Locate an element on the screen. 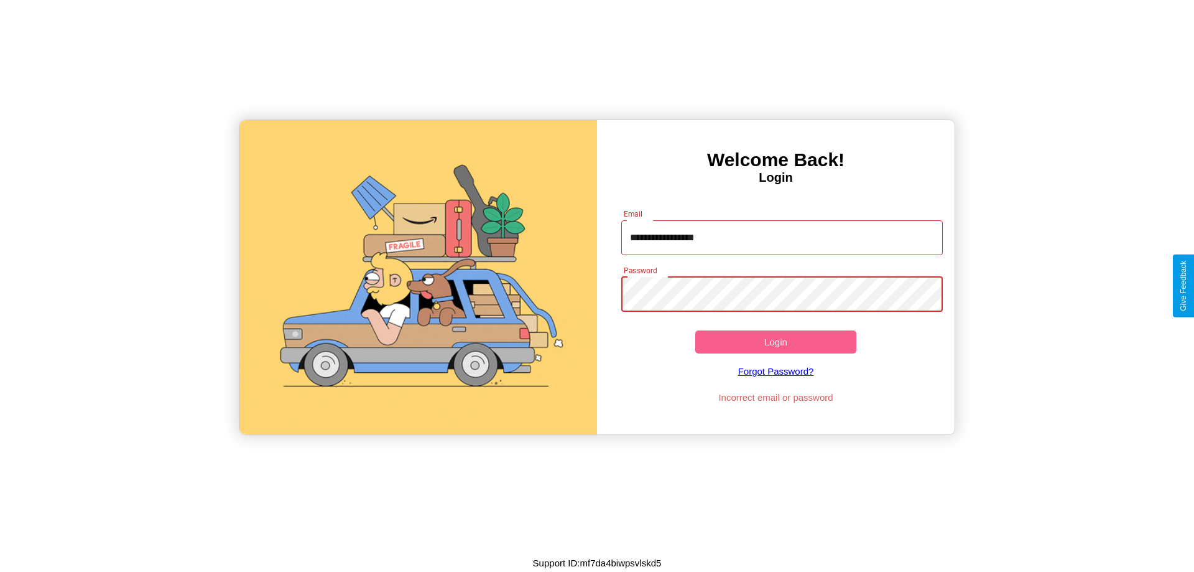 This screenshot has height=572, width=1194. h4: Login is located at coordinates (776, 177).